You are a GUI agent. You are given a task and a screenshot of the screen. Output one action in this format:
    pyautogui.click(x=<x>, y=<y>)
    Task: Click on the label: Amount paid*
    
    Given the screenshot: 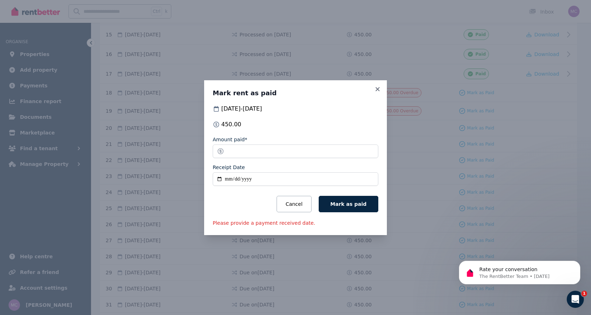 What is the action you would take?
    pyautogui.click(x=230, y=140)
    